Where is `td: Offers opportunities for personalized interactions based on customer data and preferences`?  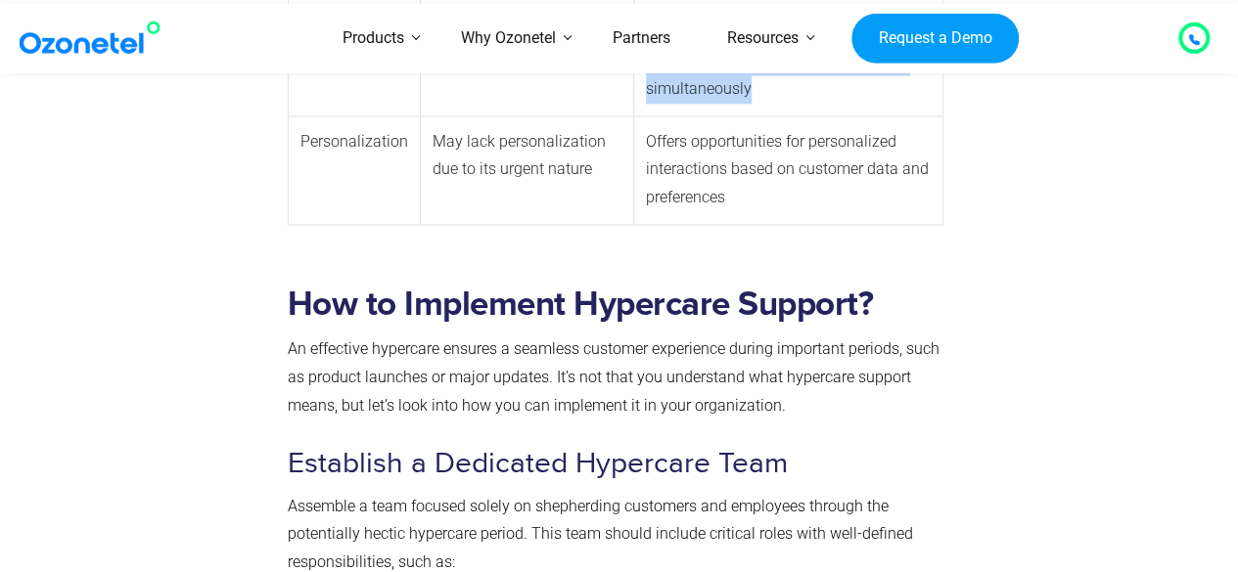 td: Offers opportunities for personalized interactions based on customer data and preferences is located at coordinates (789, 169).